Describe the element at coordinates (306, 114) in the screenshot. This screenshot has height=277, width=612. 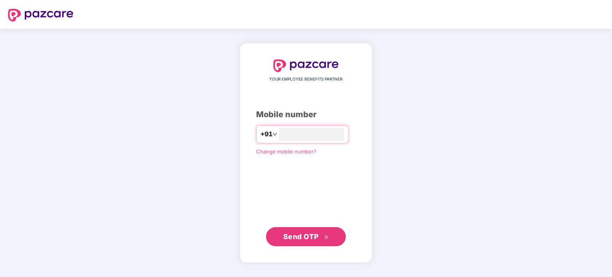
I see `div: Mobile number` at that location.